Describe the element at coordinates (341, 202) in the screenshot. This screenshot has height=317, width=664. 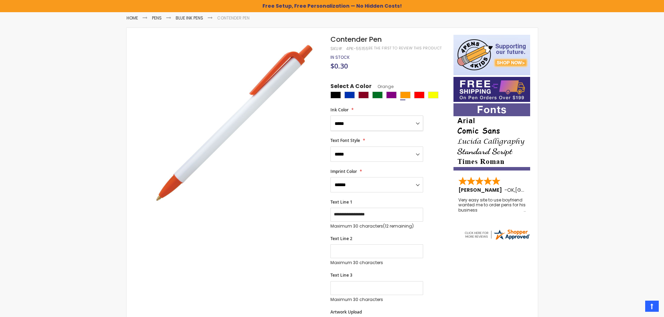
I see `span: Text Line 1` at that location.